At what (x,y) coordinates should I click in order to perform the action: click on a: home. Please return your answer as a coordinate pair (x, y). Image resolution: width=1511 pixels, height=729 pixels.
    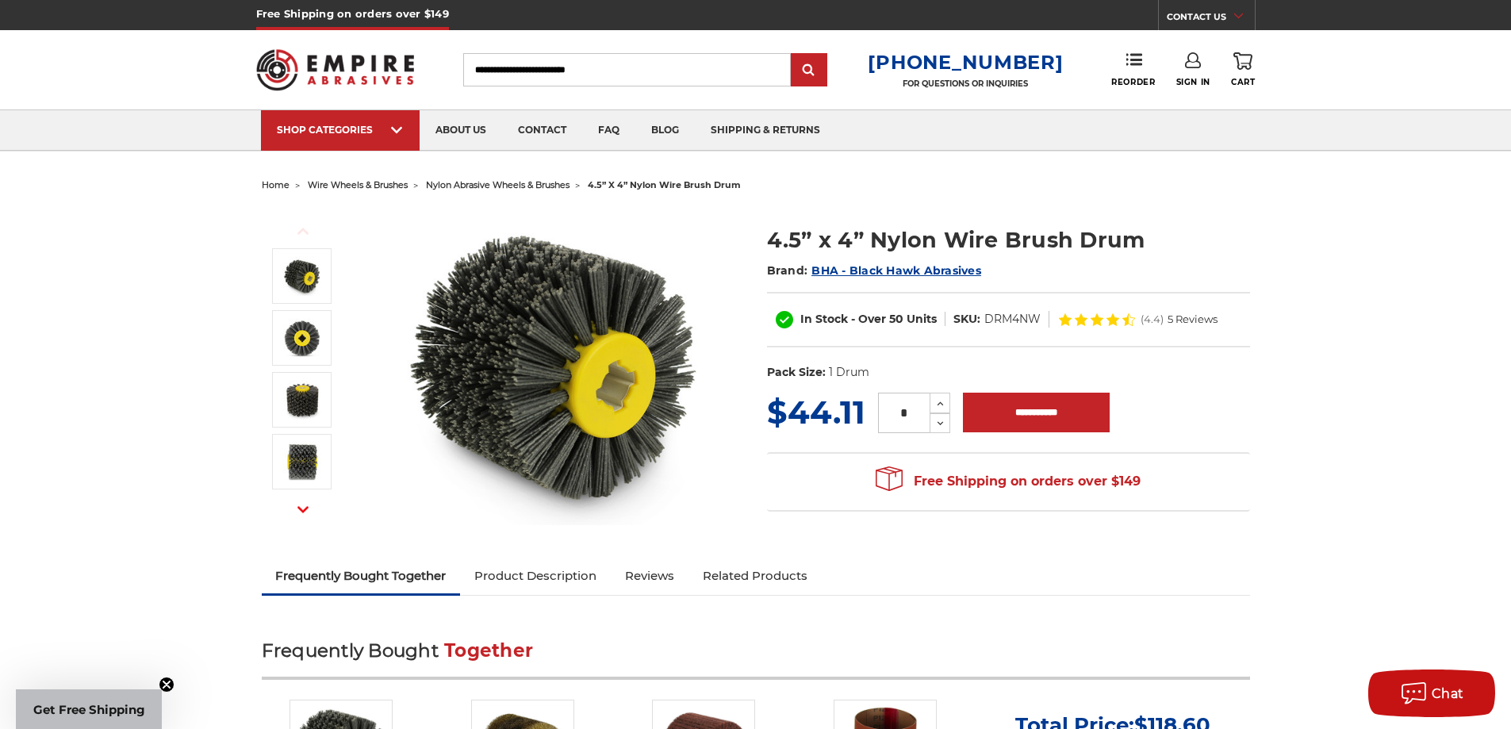
    Looking at the image, I should click on (275, 185).